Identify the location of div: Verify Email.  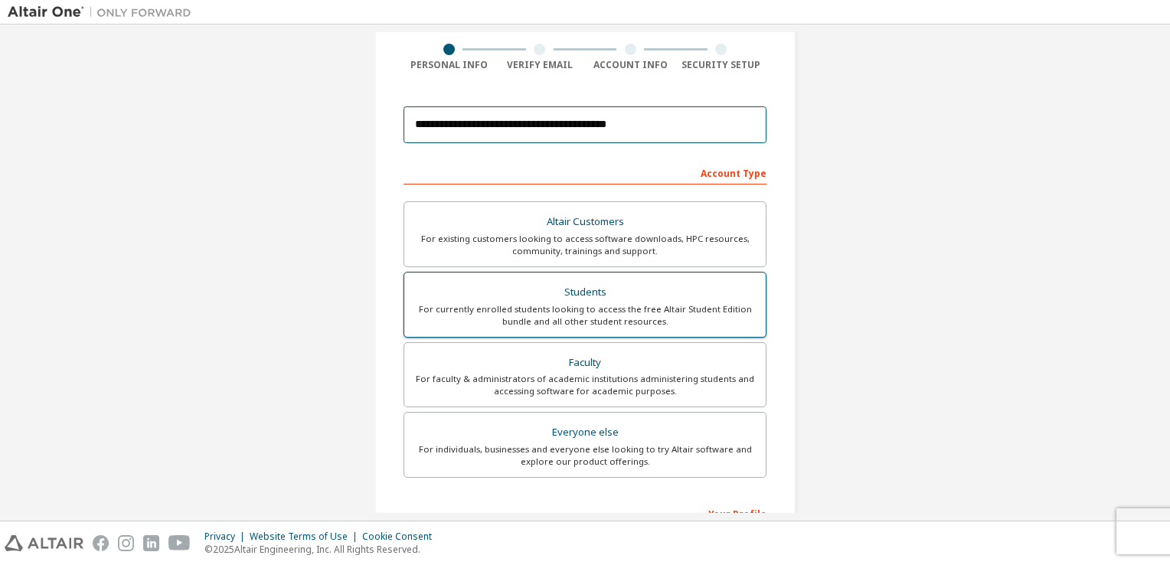
(540, 65).